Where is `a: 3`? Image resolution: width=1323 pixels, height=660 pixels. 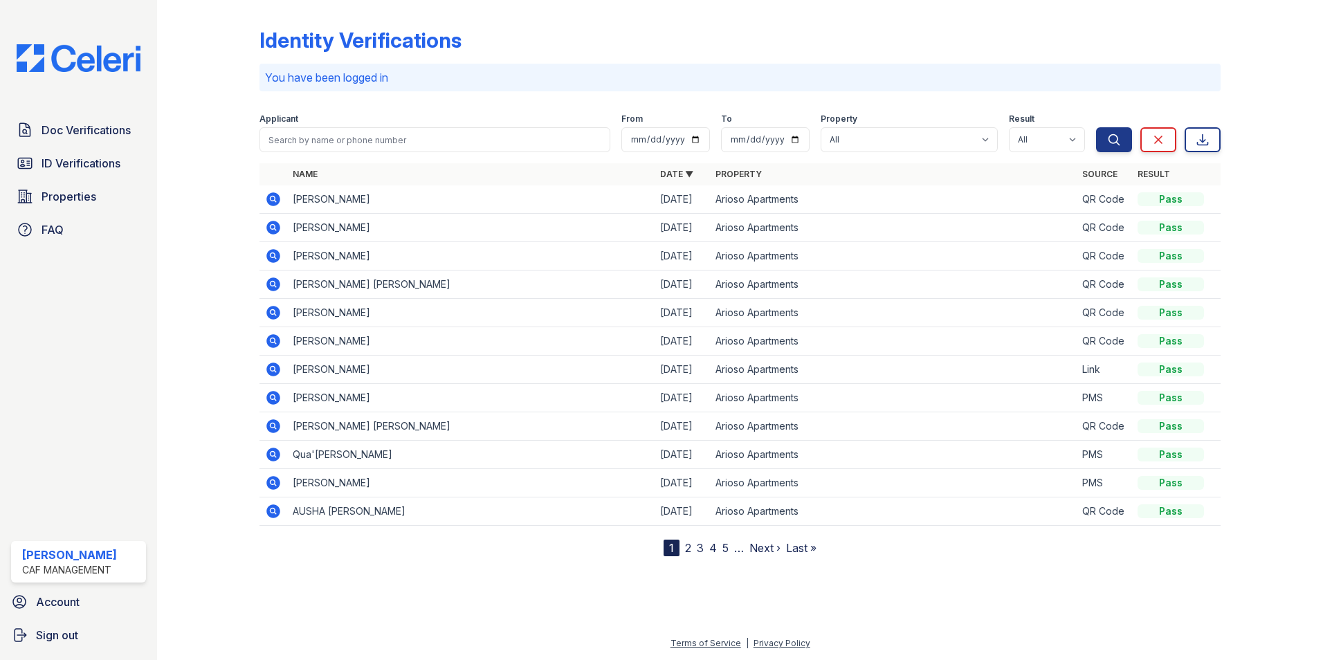 a: 3 is located at coordinates (700, 548).